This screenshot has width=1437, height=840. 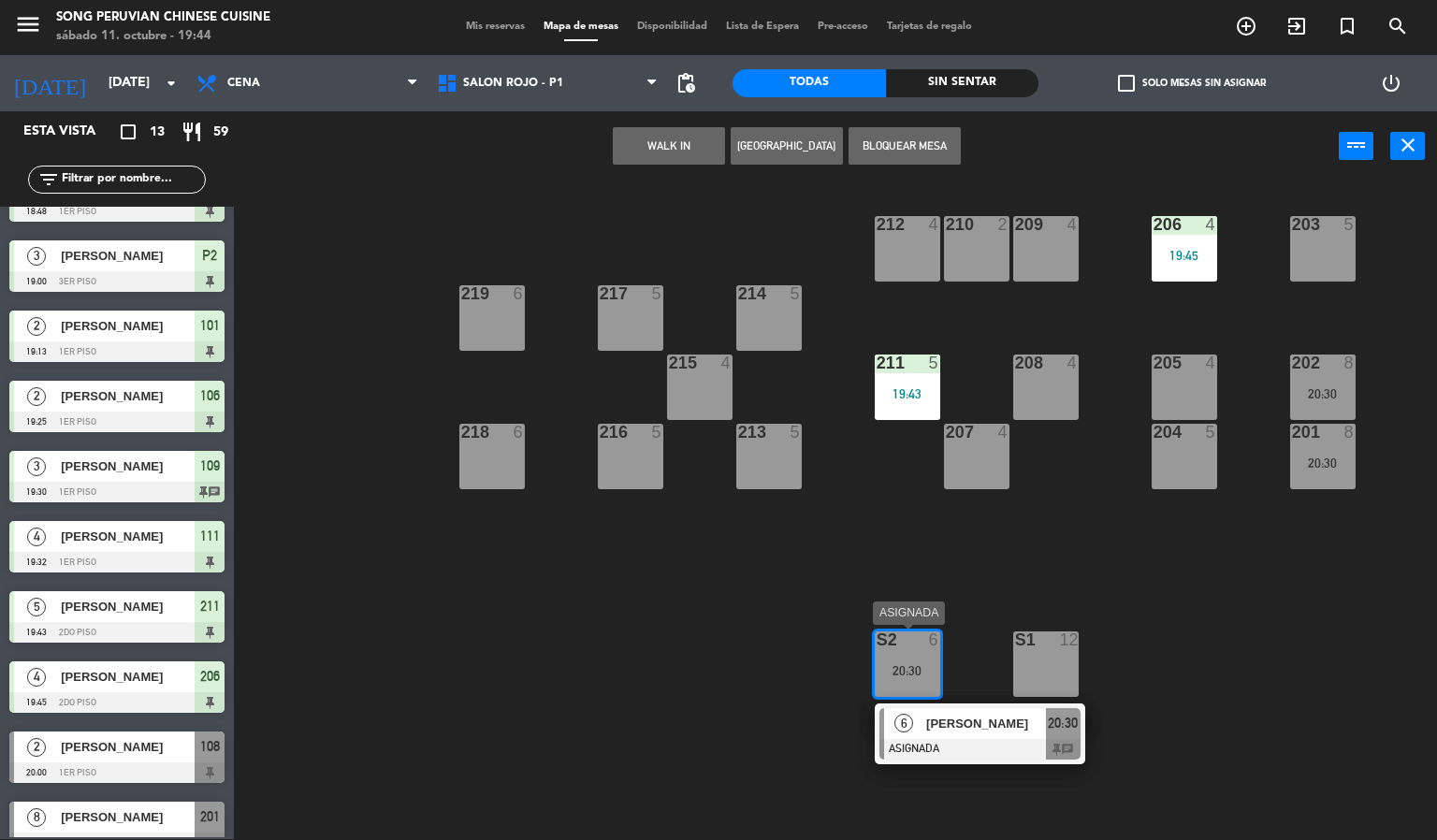 I want to click on div: 206, so click(x=1153, y=224).